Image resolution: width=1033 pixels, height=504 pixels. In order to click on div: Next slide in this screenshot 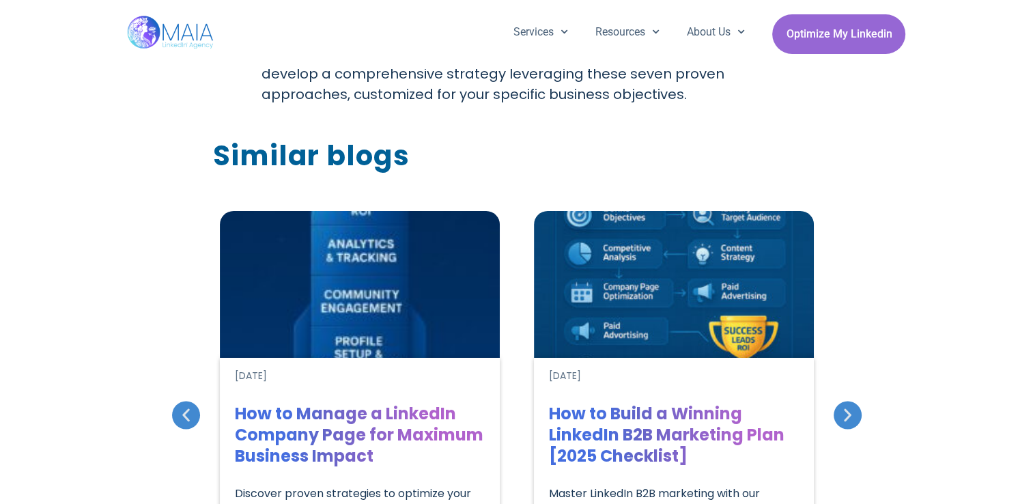, I will do `click(848, 415)`.